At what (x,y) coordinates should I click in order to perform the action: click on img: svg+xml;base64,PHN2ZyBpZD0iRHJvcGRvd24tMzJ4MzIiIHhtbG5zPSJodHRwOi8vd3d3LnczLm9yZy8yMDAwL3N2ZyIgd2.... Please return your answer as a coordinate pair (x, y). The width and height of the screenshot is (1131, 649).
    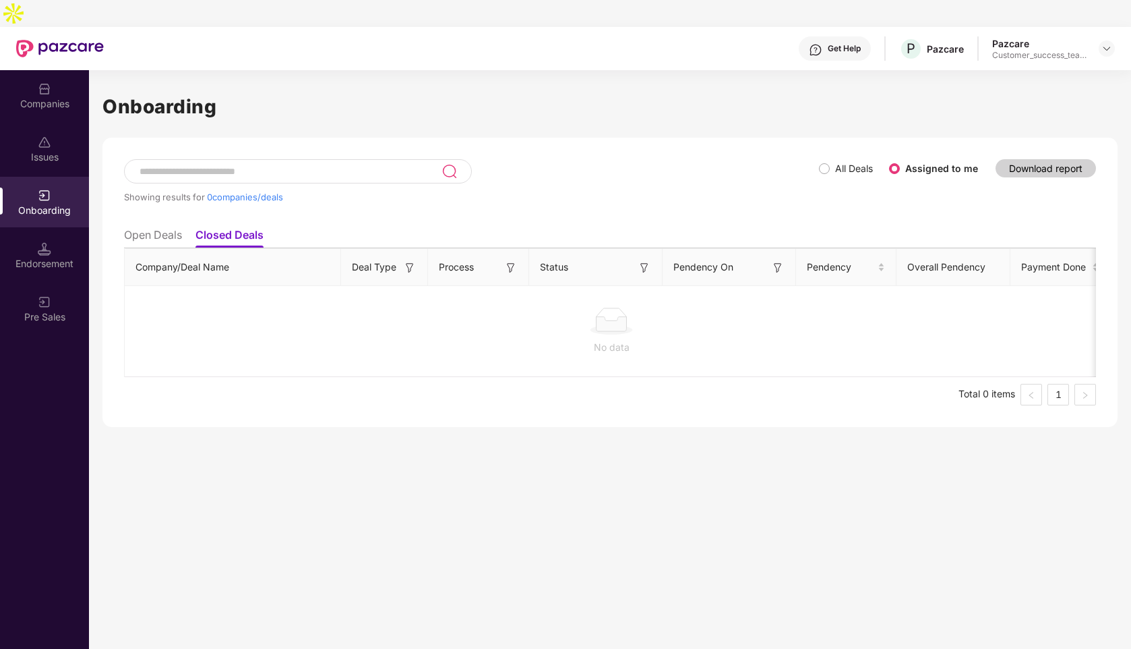
    Looking at the image, I should click on (1107, 49).